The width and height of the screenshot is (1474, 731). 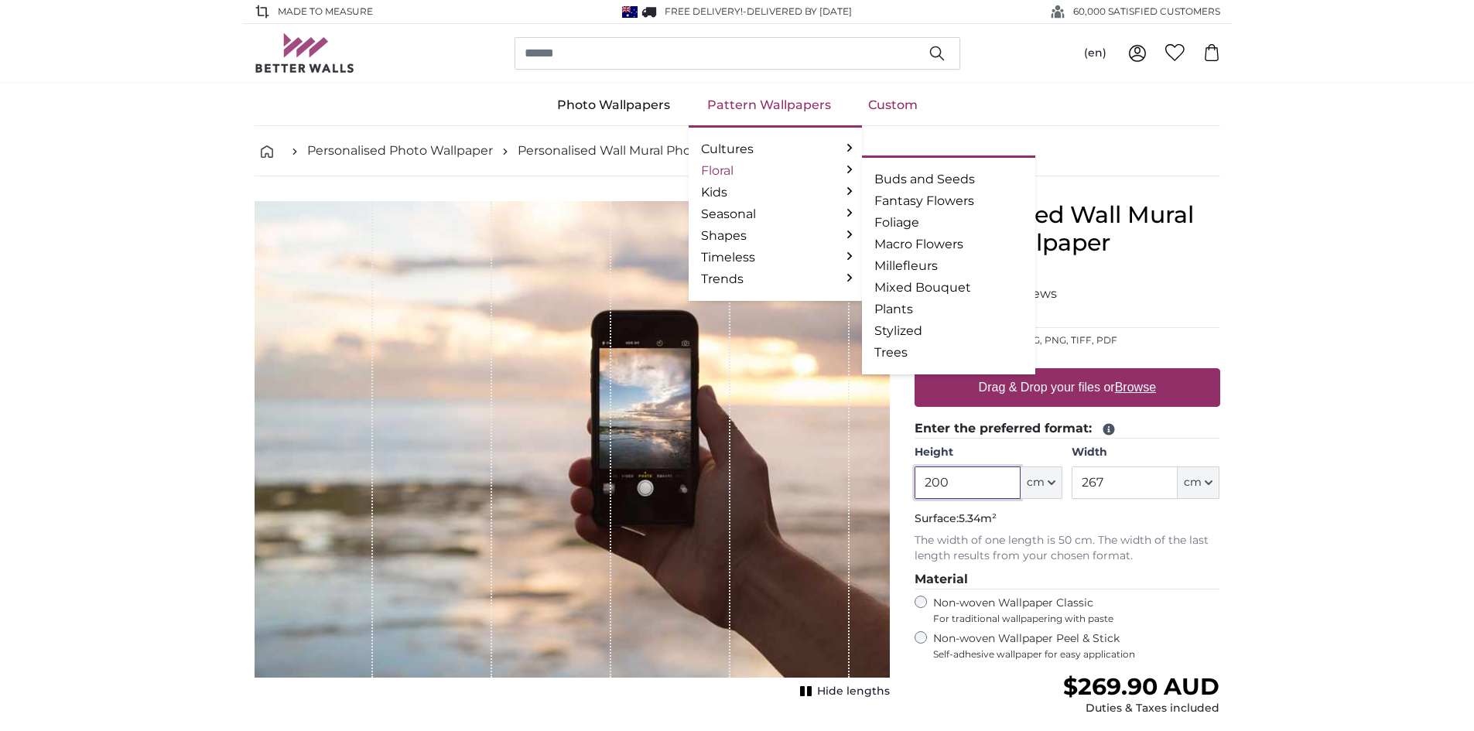 I want to click on a: Seasonal, so click(x=775, y=214).